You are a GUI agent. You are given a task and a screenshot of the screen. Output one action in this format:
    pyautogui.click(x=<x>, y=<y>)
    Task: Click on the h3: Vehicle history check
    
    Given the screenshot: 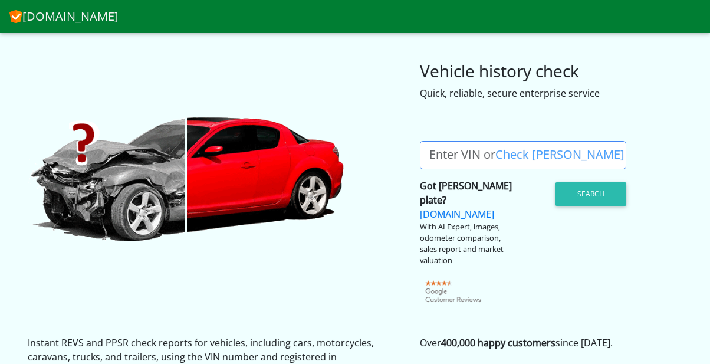 What is the action you would take?
    pyautogui.click(x=551, y=71)
    